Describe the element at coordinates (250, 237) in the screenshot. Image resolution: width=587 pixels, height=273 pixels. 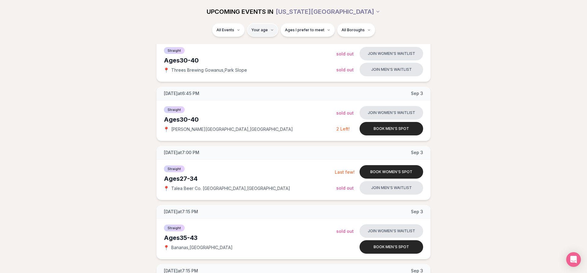
I see `div: Ages 35-43` at that location.